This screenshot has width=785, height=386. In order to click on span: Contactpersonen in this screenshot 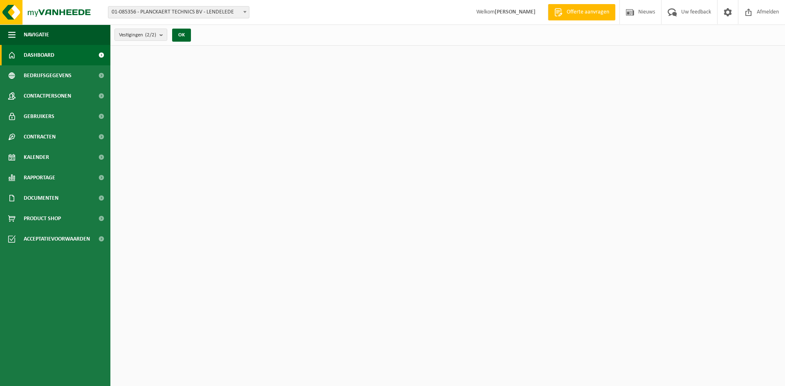, I will do `click(47, 96)`.